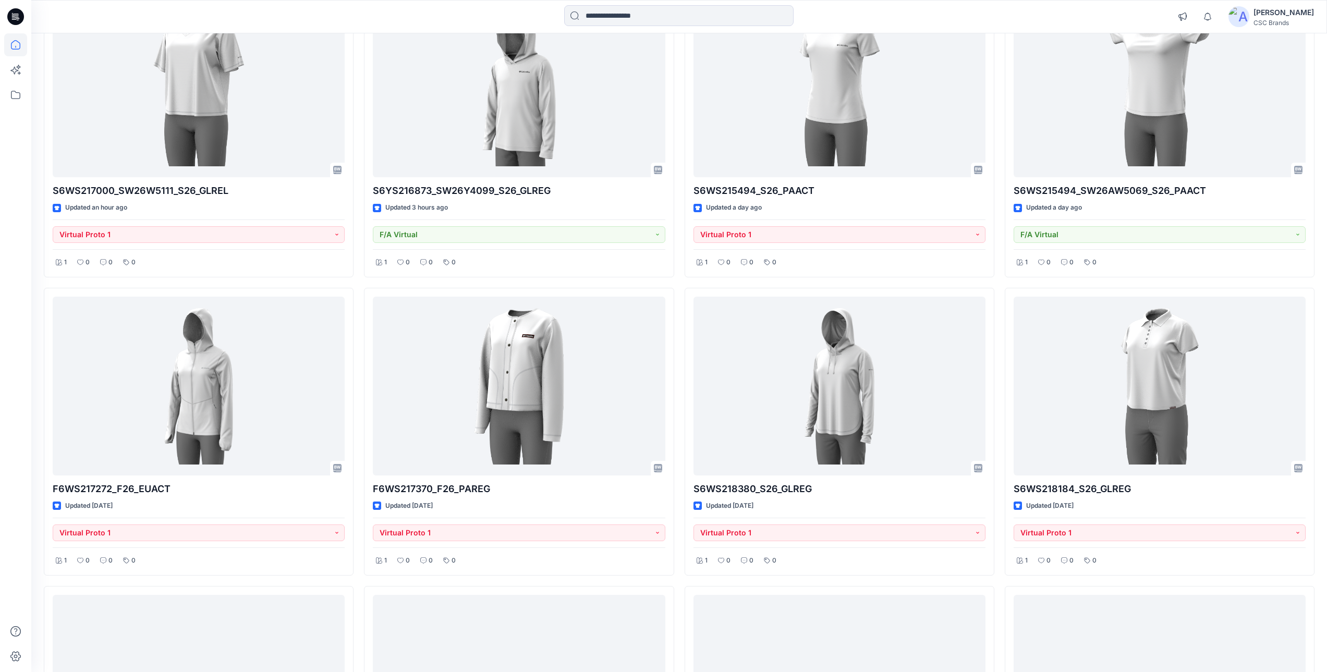 The image size is (1327, 672). What do you see at coordinates (839, 386) in the screenshot?
I see `a: S6WS218380_S26_GLREG` at bounding box center [839, 386].